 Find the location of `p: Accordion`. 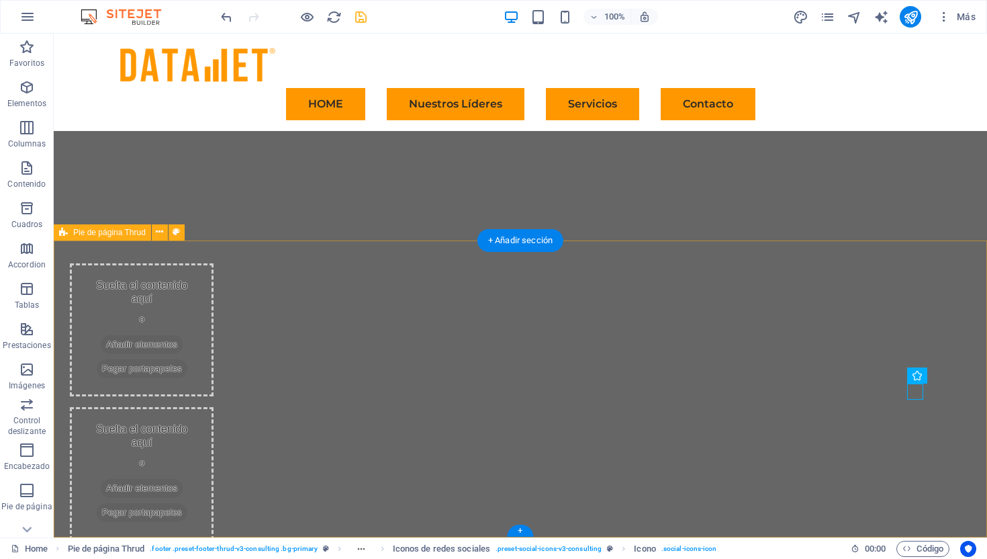

p: Accordion is located at coordinates (27, 265).